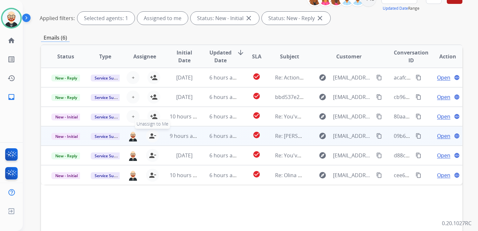 This screenshot has width=478, height=231. Describe the element at coordinates (224, 18) in the screenshot. I see `div: Status: New - Initial` at that location.